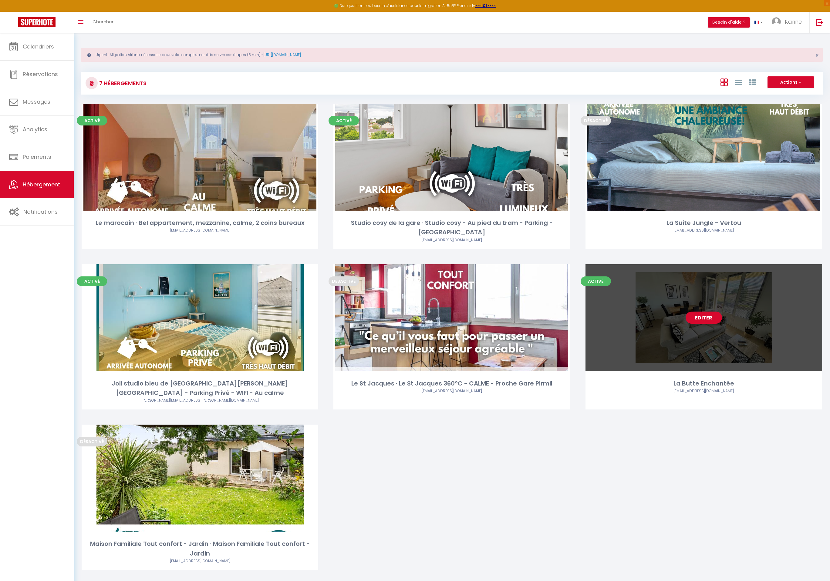  Describe the element at coordinates (817, 55) in the screenshot. I see `button: Close` at that location.